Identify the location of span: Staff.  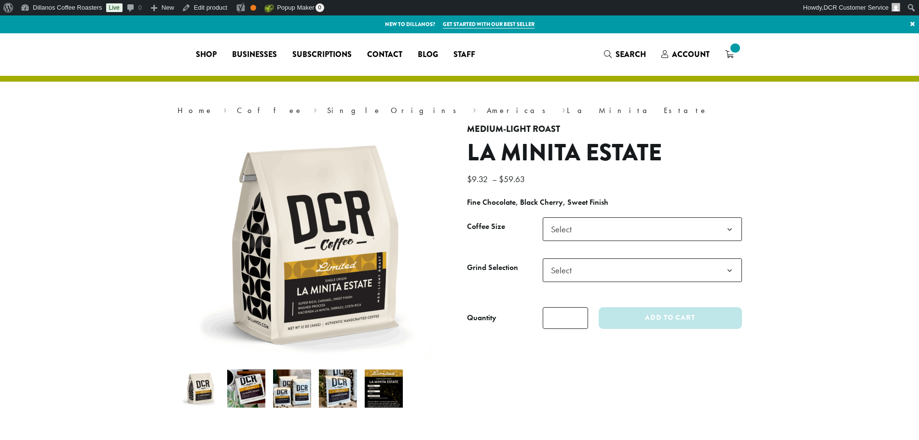
(464, 55).